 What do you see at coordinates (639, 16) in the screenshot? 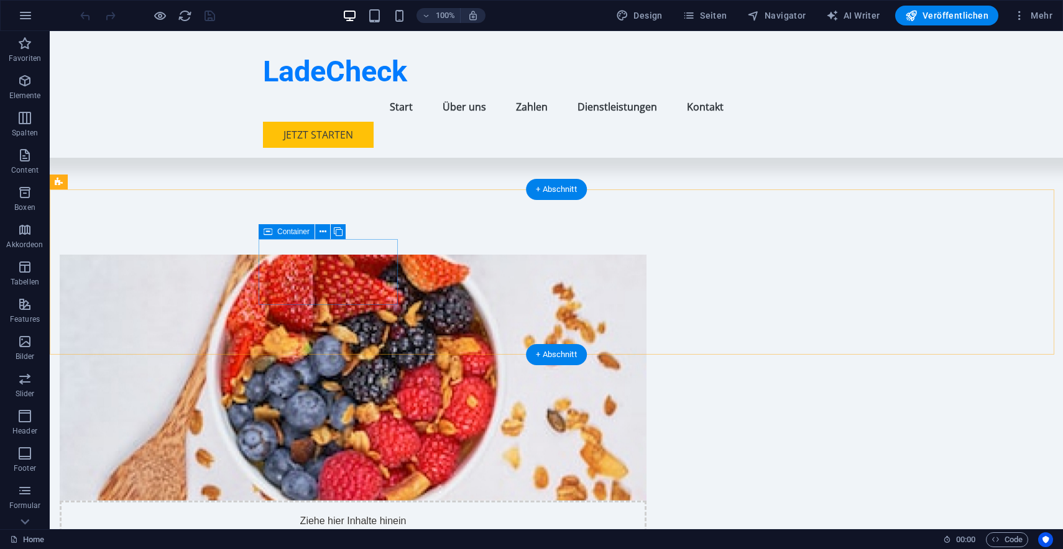
I see `span: Design` at bounding box center [639, 16].